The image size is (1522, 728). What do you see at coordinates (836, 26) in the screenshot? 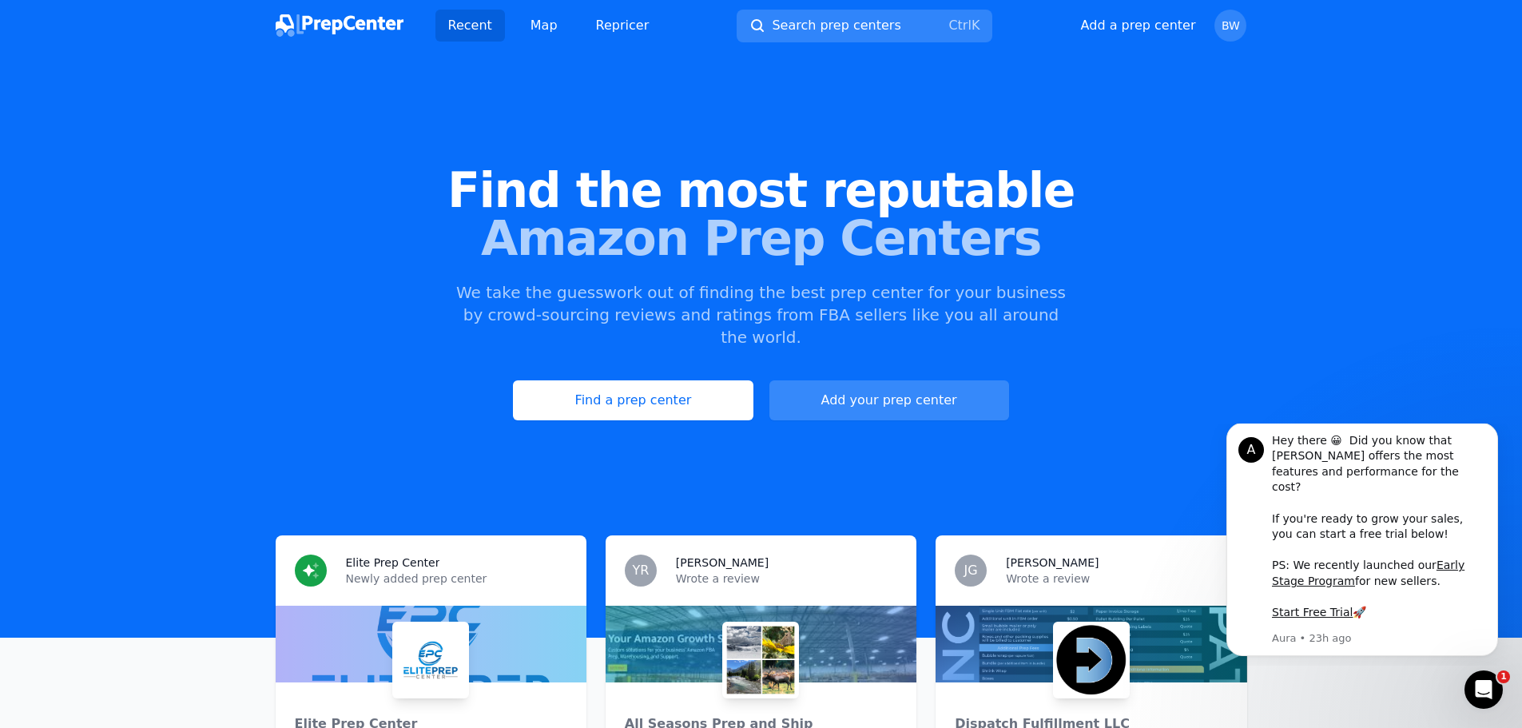
I see `span: Search prep centers` at bounding box center [836, 26].